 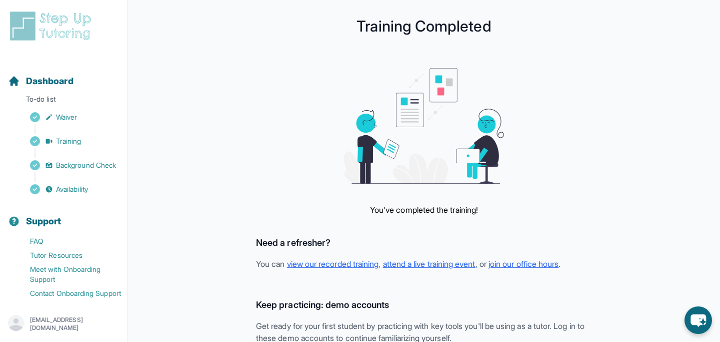 What do you see at coordinates (424, 26) in the screenshot?
I see `h1: Training Completed` at bounding box center [424, 26].